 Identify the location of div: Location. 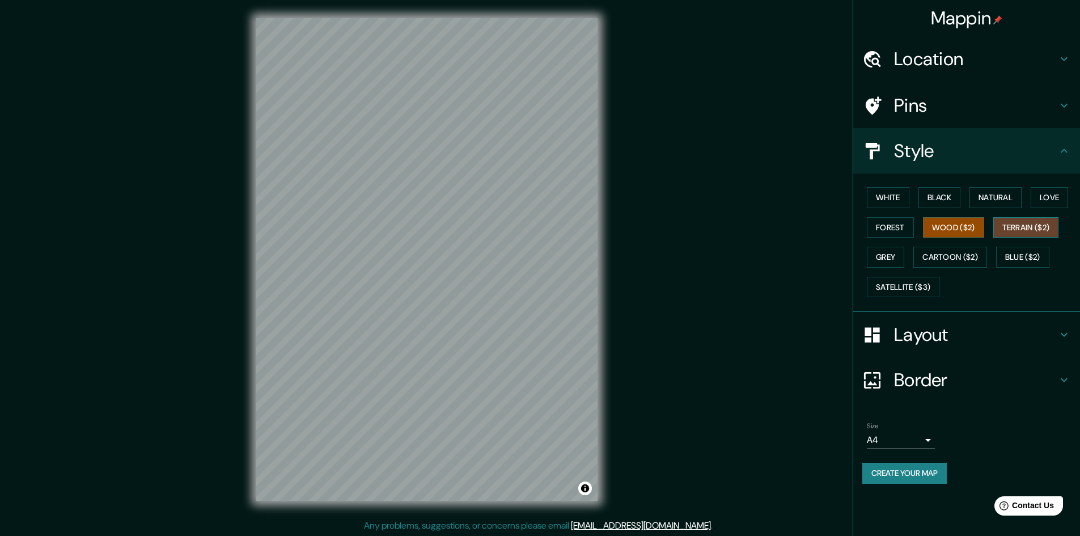
(967, 59).